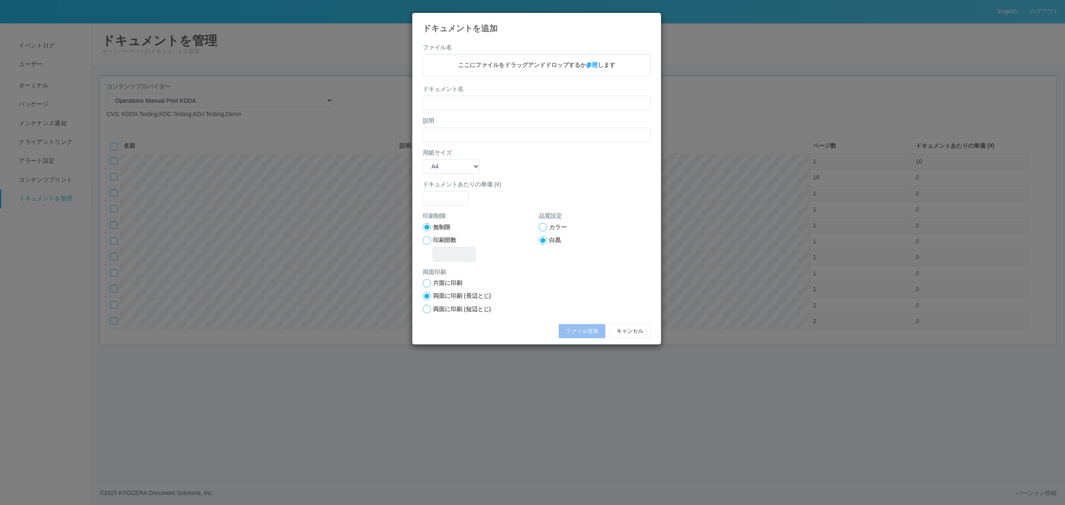 The height and width of the screenshot is (505, 1065). Describe the element at coordinates (445, 240) in the screenshot. I see `label: 印刷部数` at that location.